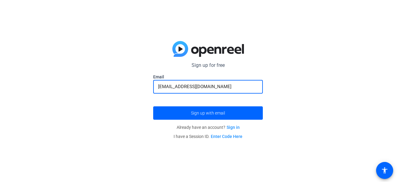  Describe the element at coordinates (208, 65) in the screenshot. I see `p: Sign up for free` at that location.